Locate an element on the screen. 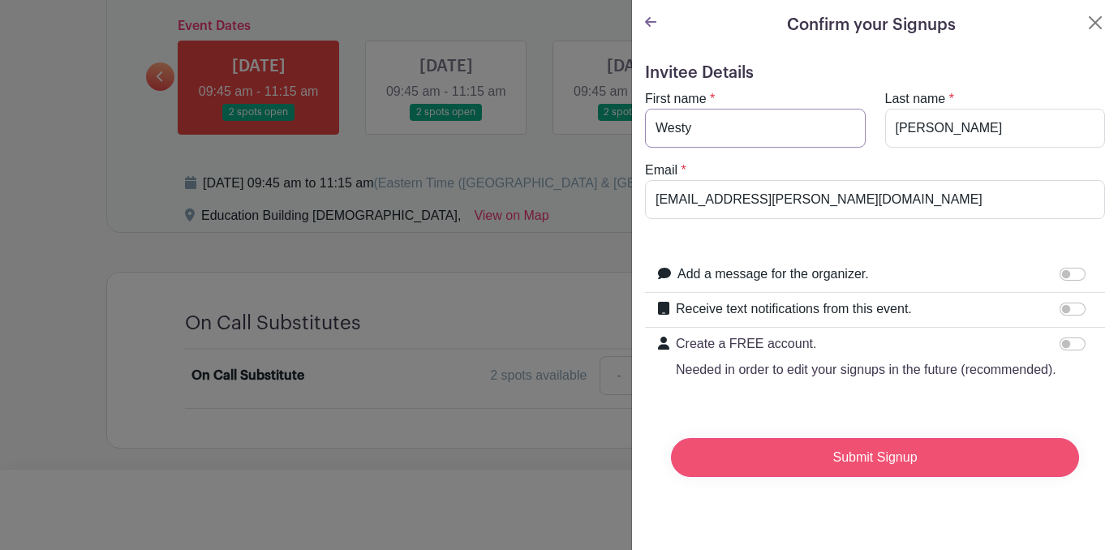 The image size is (1118, 550). label: Email is located at coordinates (661, 170).